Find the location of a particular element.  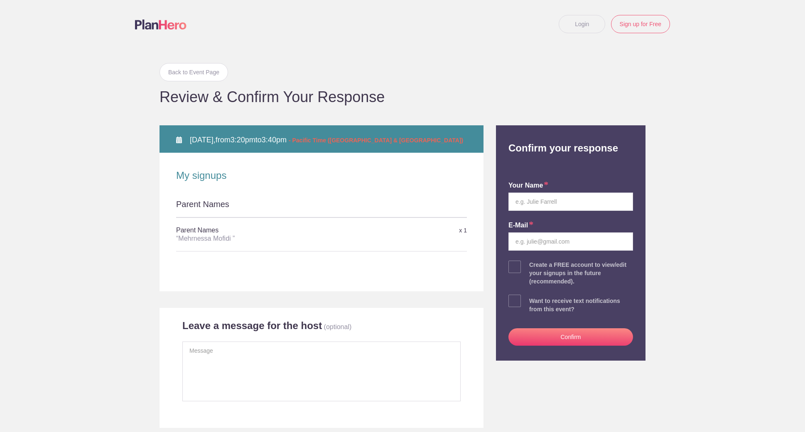

h5: Parent Names is located at coordinates (273, 235).